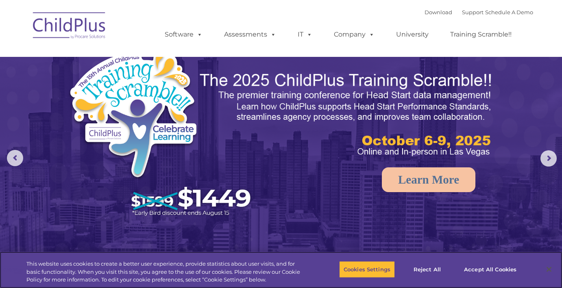  What do you see at coordinates (125, 57) in the screenshot?
I see `span: Last name` at bounding box center [125, 57].